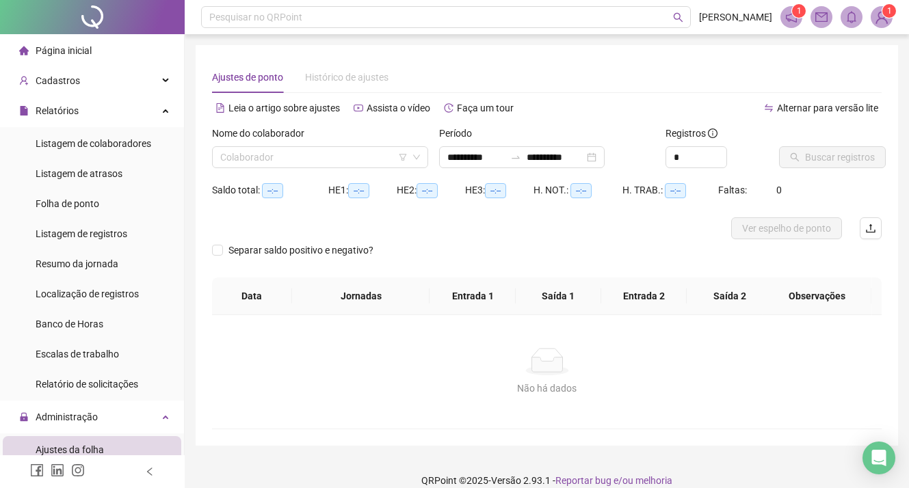 Image resolution: width=909 pixels, height=488 pixels. Describe the element at coordinates (821, 17) in the screenshot. I see `span: mail` at that location.